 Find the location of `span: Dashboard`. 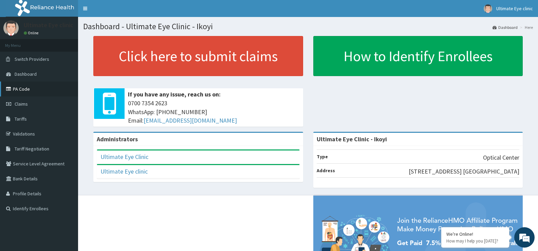

span: Dashboard is located at coordinates (25, 74).